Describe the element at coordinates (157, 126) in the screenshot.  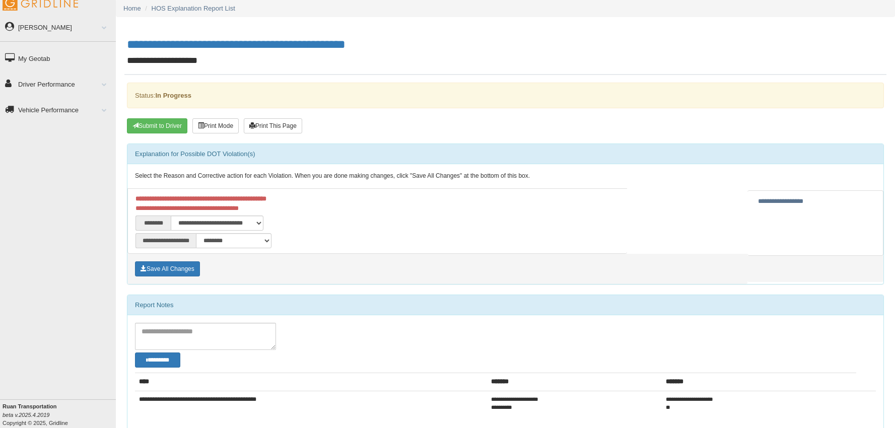
I see `button: Submit To Driver` at that location.